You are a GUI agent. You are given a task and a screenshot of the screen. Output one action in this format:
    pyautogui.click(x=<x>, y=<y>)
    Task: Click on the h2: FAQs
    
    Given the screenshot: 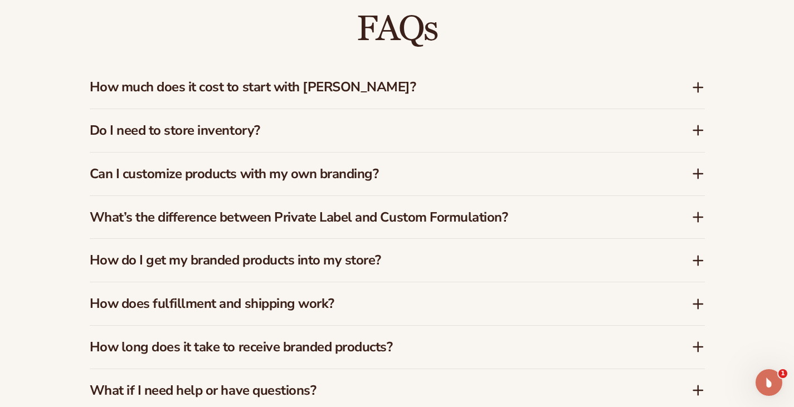 What is the action you would take?
    pyautogui.click(x=397, y=29)
    